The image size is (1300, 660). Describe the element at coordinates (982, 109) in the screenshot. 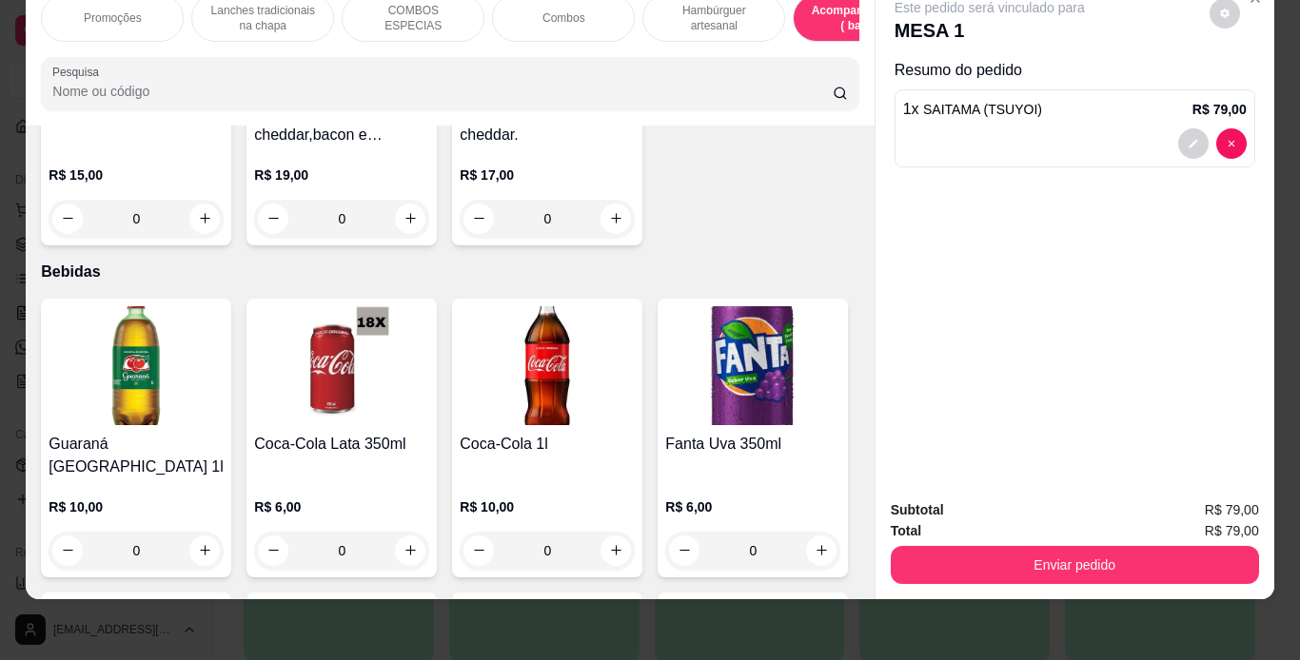

I see `span: SAITAMA (TSUYOI)` at that location.